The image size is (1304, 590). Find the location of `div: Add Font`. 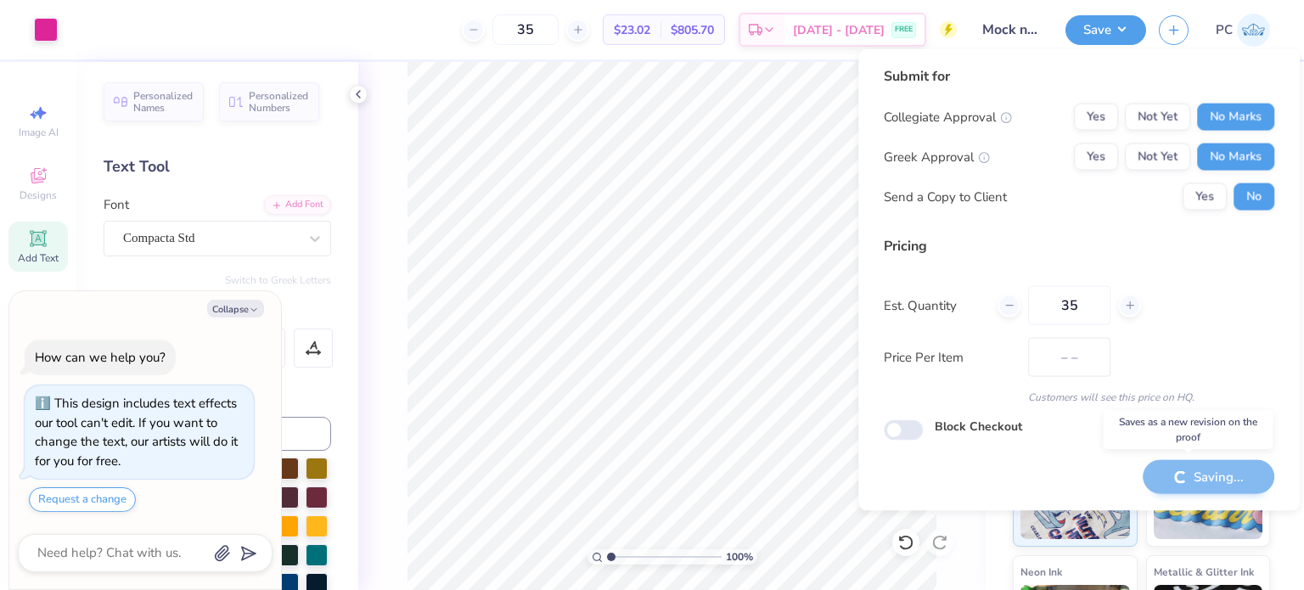

div: Add Font is located at coordinates (297, 205).